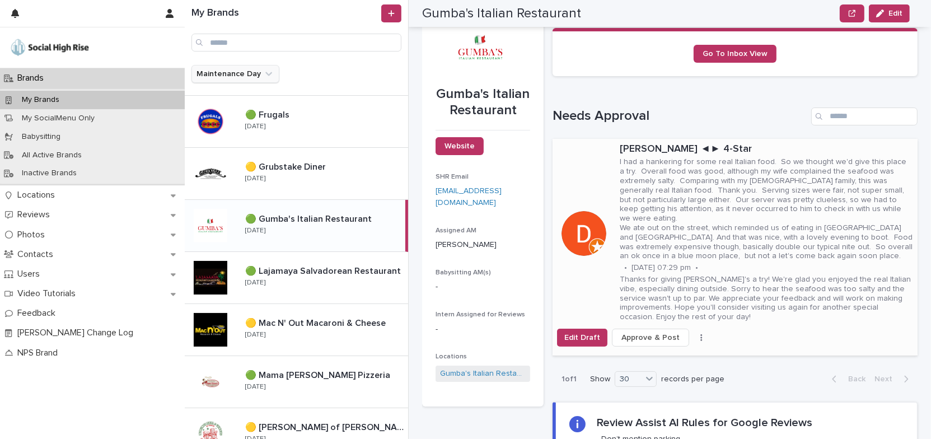 Image resolution: width=931 pixels, height=439 pixels. What do you see at coordinates (451, 357) in the screenshot?
I see `span: Locations` at bounding box center [451, 357].